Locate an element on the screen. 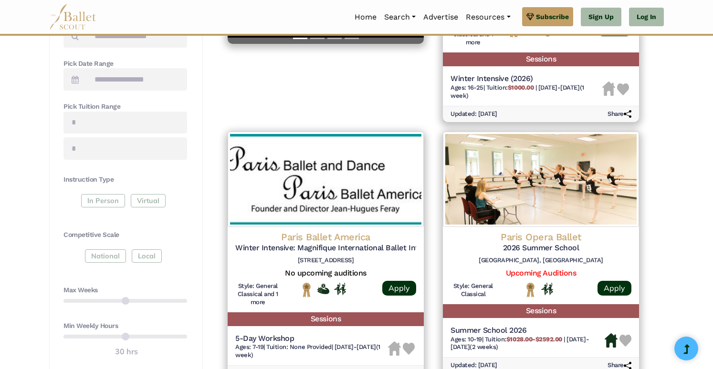 The width and height of the screenshot is (713, 369). h6: Share is located at coordinates (619, 114).